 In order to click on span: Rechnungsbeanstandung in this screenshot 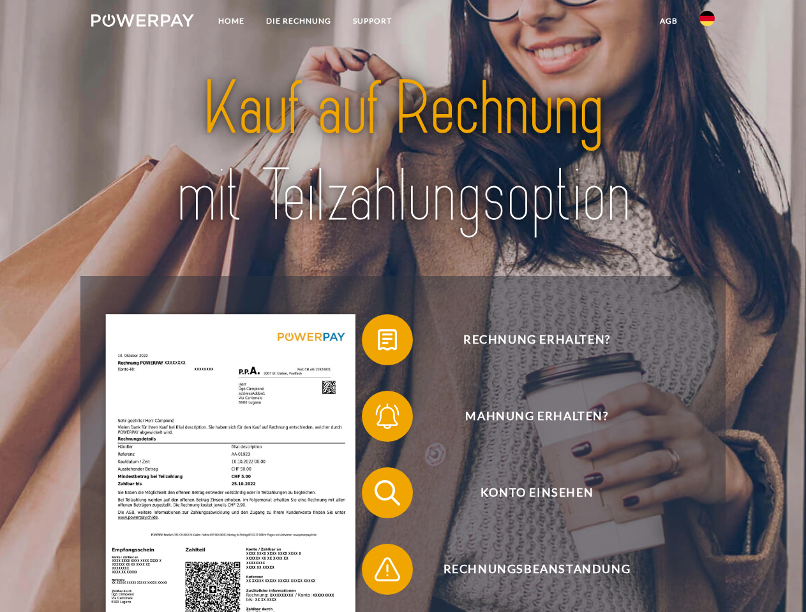, I will do `click(536, 570)`.